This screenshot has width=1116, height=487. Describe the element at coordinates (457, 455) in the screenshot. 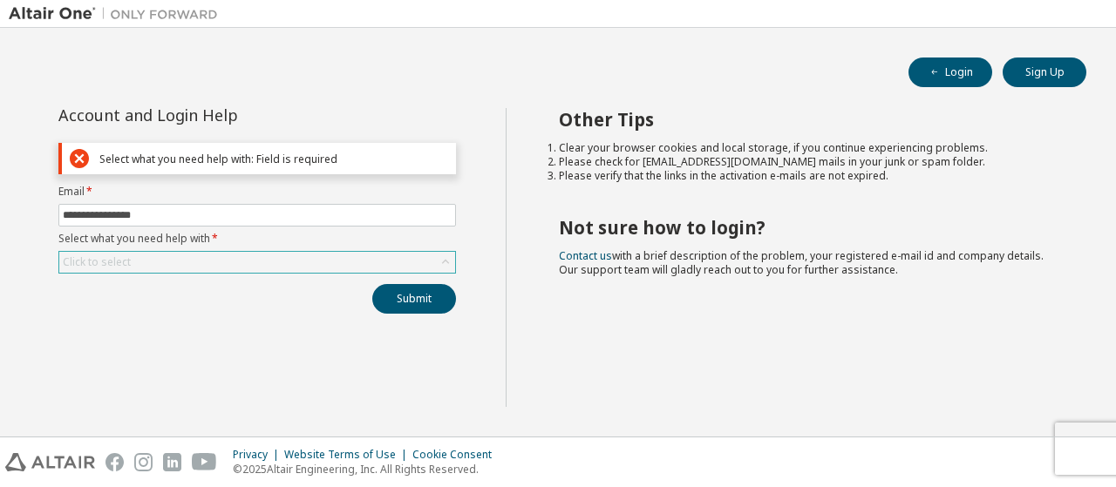

I see `div: Cookie Consent` at that location.